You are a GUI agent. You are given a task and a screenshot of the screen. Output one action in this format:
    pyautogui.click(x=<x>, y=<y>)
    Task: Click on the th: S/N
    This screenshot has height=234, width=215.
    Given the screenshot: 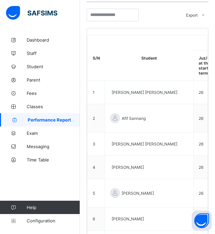 What is the action you would take?
    pyautogui.click(x=96, y=58)
    